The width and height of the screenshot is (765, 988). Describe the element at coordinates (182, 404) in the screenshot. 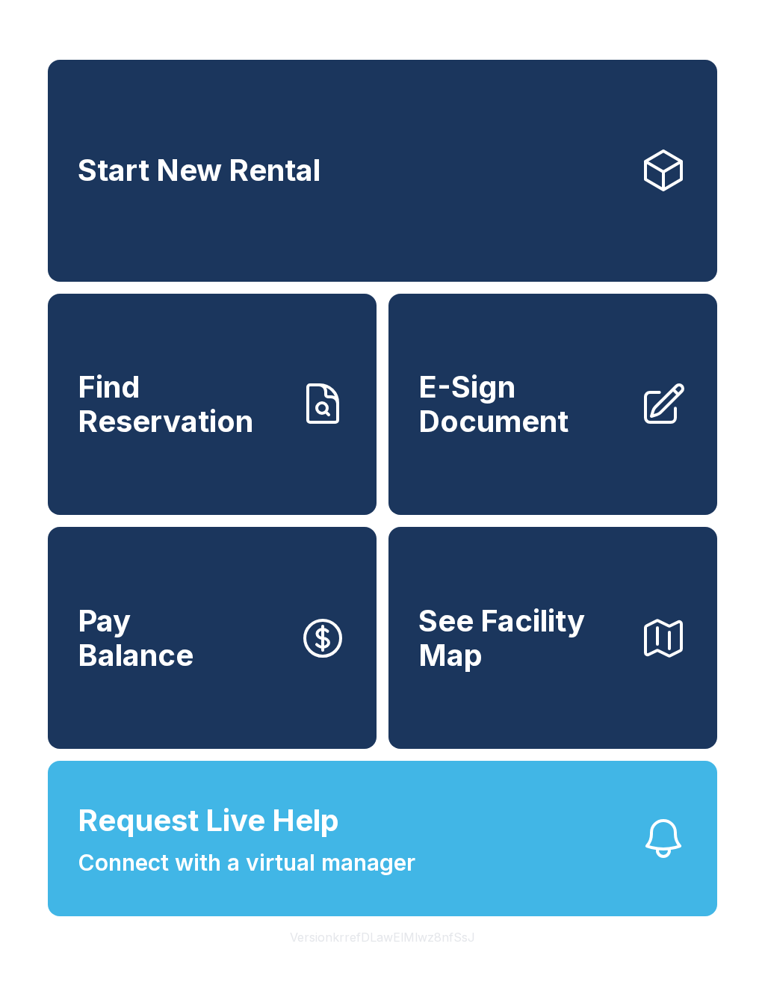

I see `span: Find Reservation` at that location.